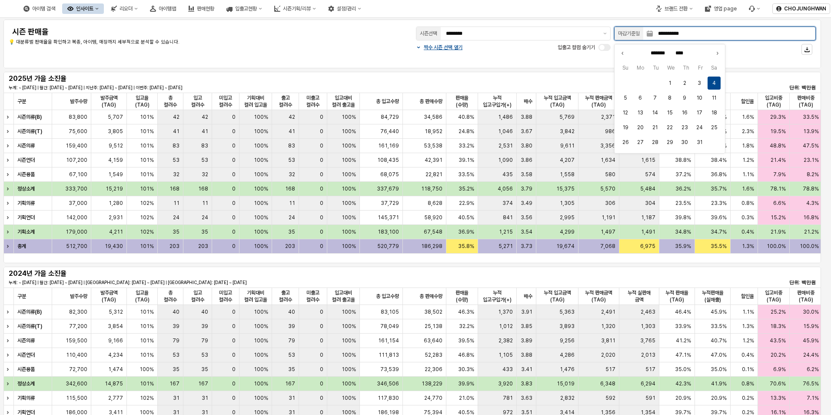 The image size is (831, 415). Describe the element at coordinates (780, 174) in the screenshot. I see `span: 7.9%` at that location.